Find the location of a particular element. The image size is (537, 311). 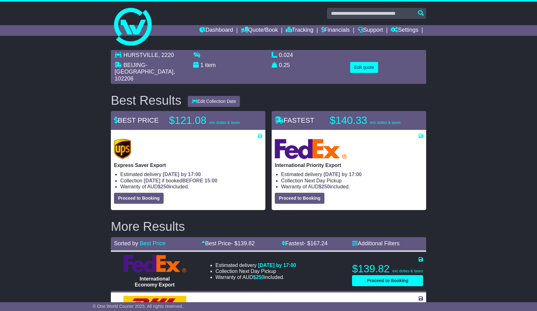

span: 1 is located at coordinates (202, 65).